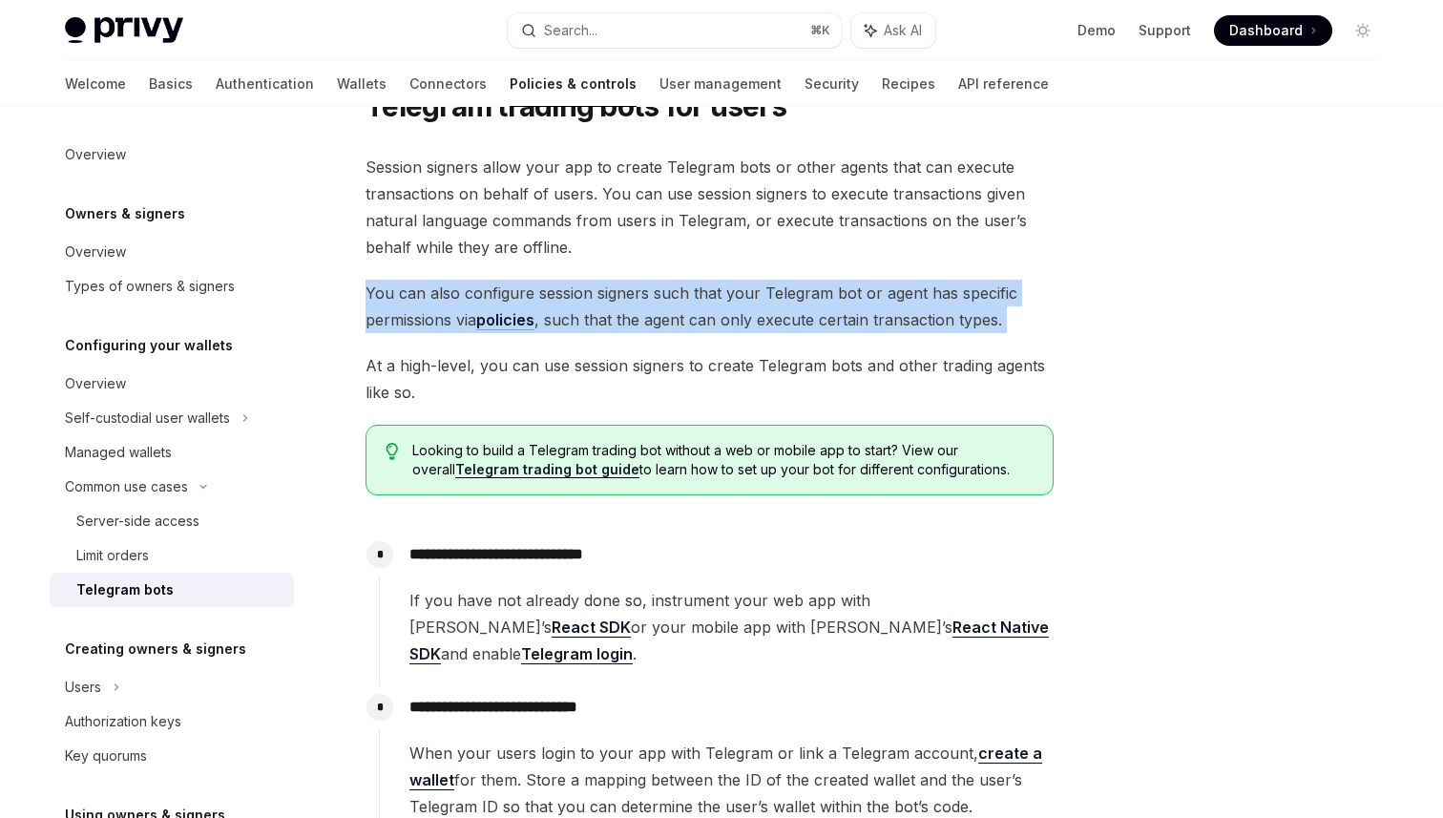 The image size is (1443, 818). Describe the element at coordinates (106, 756) in the screenshot. I see `div: Key quorums` at that location.